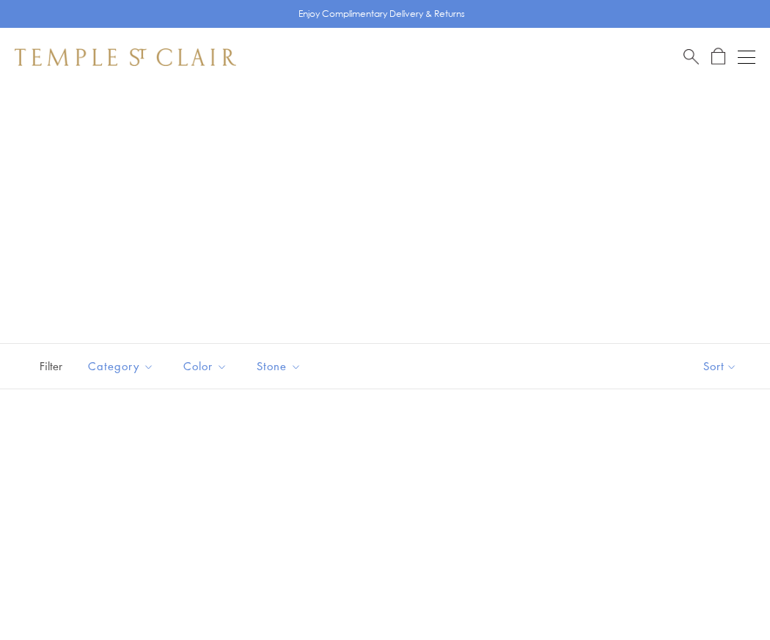 This screenshot has height=640, width=770. I want to click on button: Open navigation, so click(746, 57).